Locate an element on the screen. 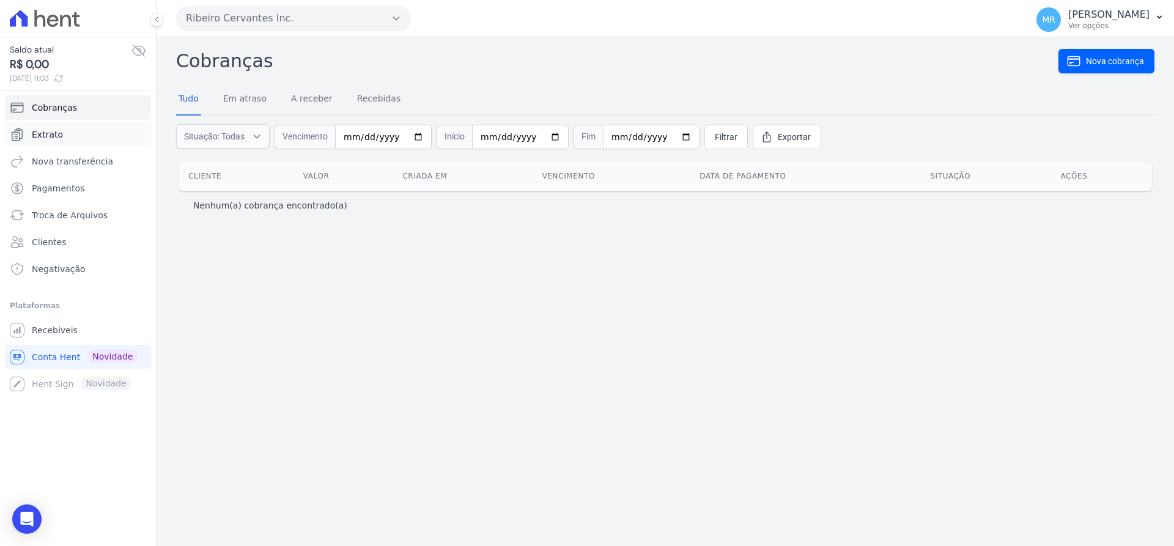 Image resolution: width=1174 pixels, height=546 pixels. a: Clientes is located at coordinates (78, 242).